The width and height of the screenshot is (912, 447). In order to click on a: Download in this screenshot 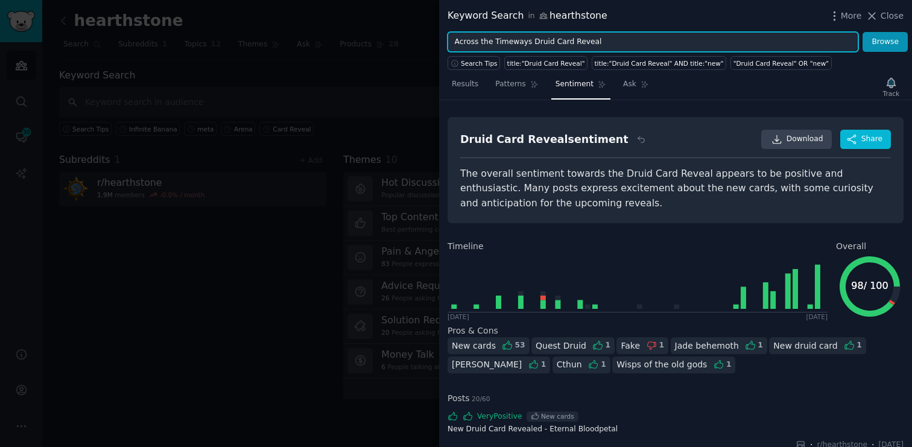, I will do `click(797, 139)`.